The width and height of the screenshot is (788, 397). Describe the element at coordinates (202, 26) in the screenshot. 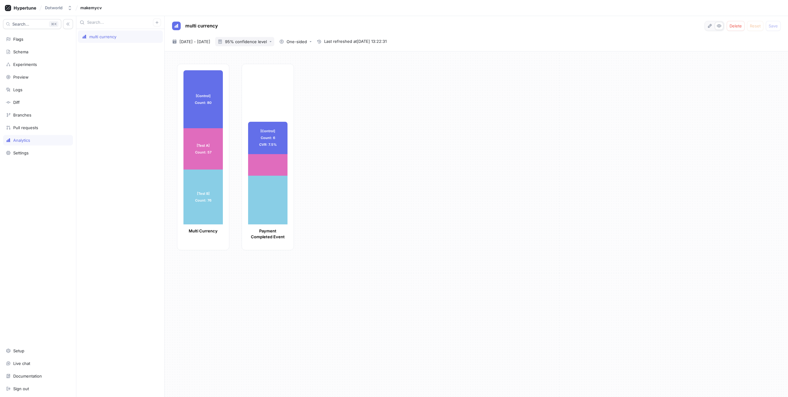

I see `span: multi currency` at that location.